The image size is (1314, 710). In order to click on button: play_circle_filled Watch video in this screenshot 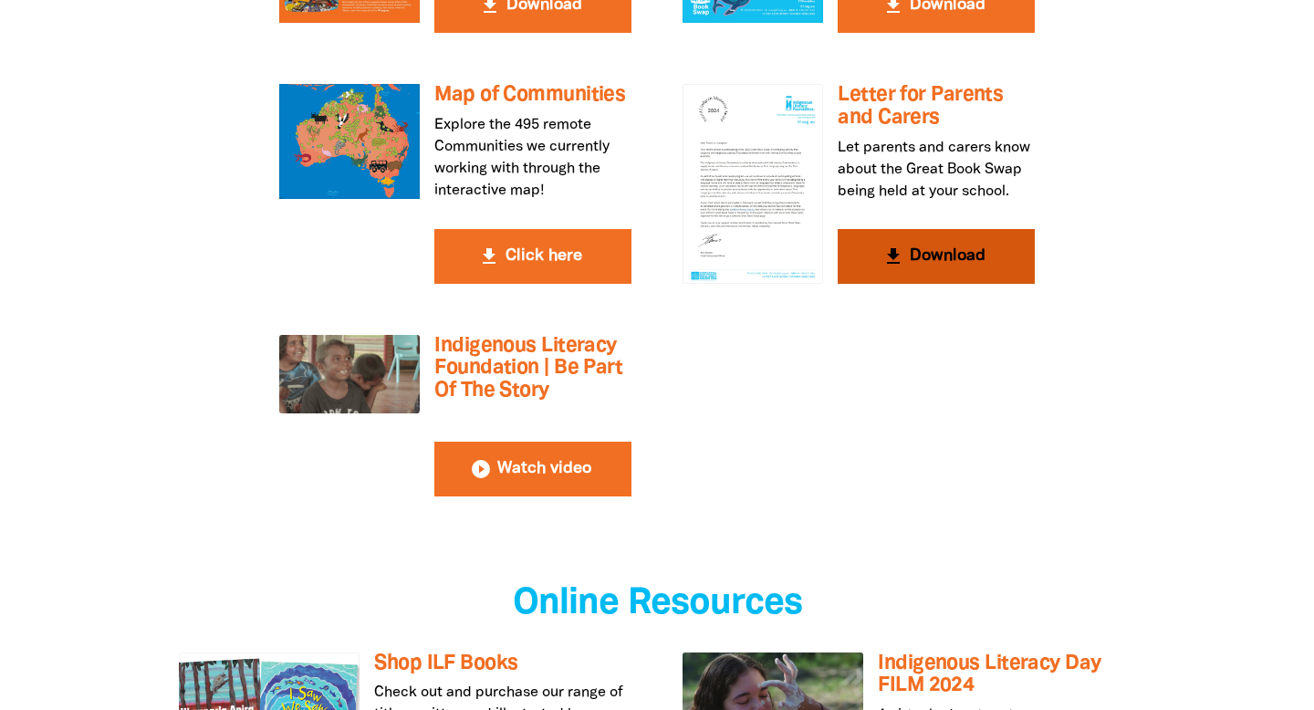, I will do `click(533, 469)`.